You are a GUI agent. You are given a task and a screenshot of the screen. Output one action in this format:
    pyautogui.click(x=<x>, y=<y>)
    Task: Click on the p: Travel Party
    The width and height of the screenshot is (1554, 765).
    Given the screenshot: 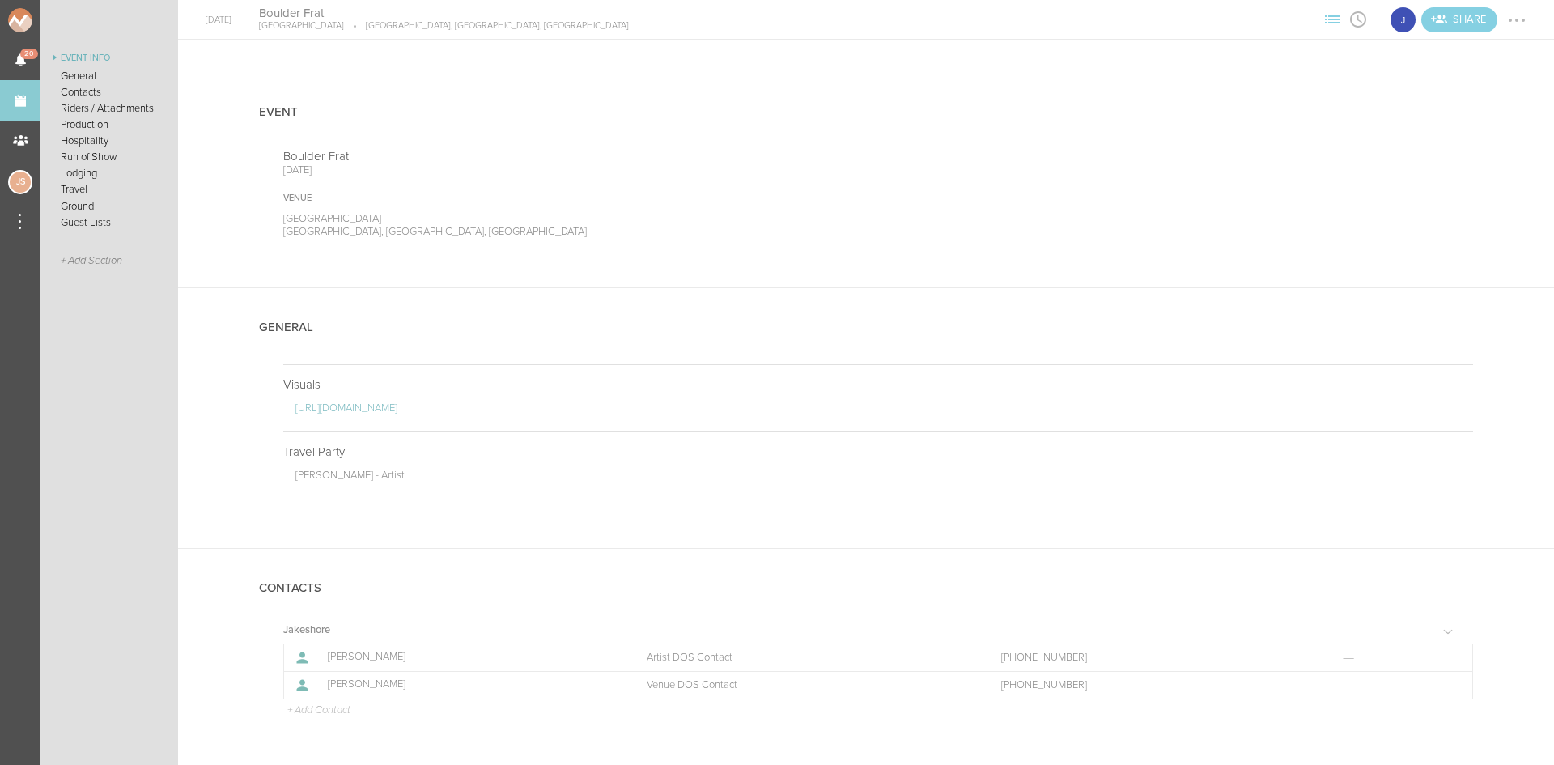 What is the action you would take?
    pyautogui.click(x=878, y=451)
    